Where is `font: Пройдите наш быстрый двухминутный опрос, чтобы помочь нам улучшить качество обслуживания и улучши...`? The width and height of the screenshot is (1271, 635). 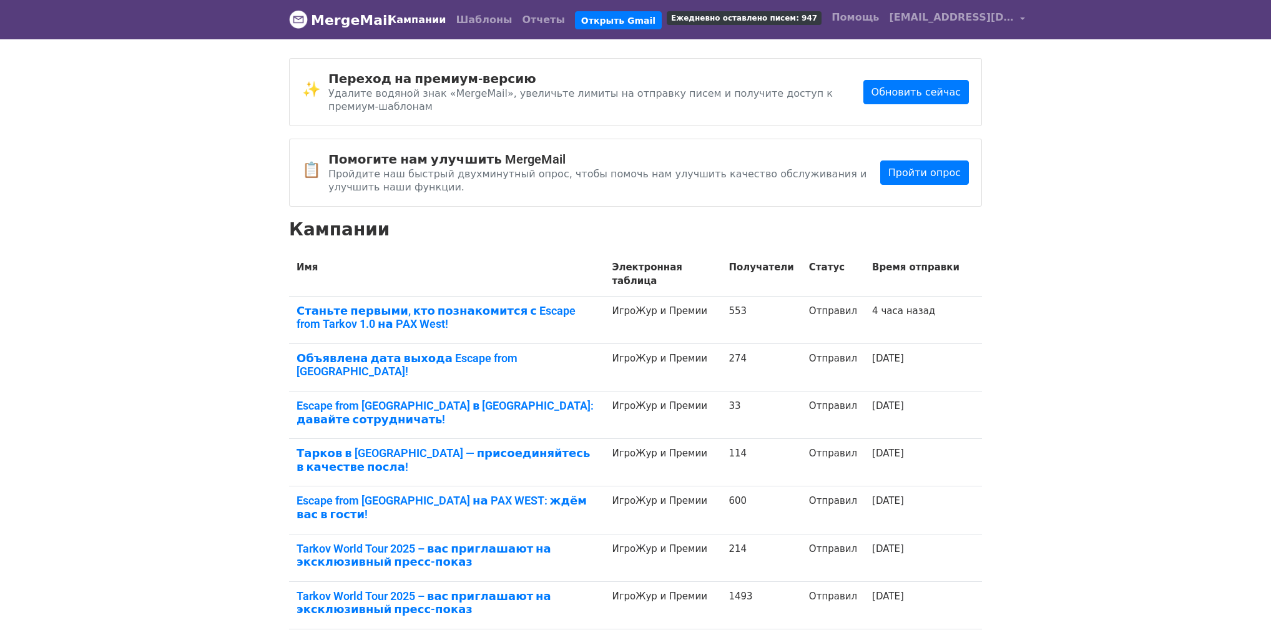 font: Пройдите наш быстрый двухминутный опрос, чтобы помочь нам улучшить качество обслуживания и улучши... is located at coordinates (598, 180).